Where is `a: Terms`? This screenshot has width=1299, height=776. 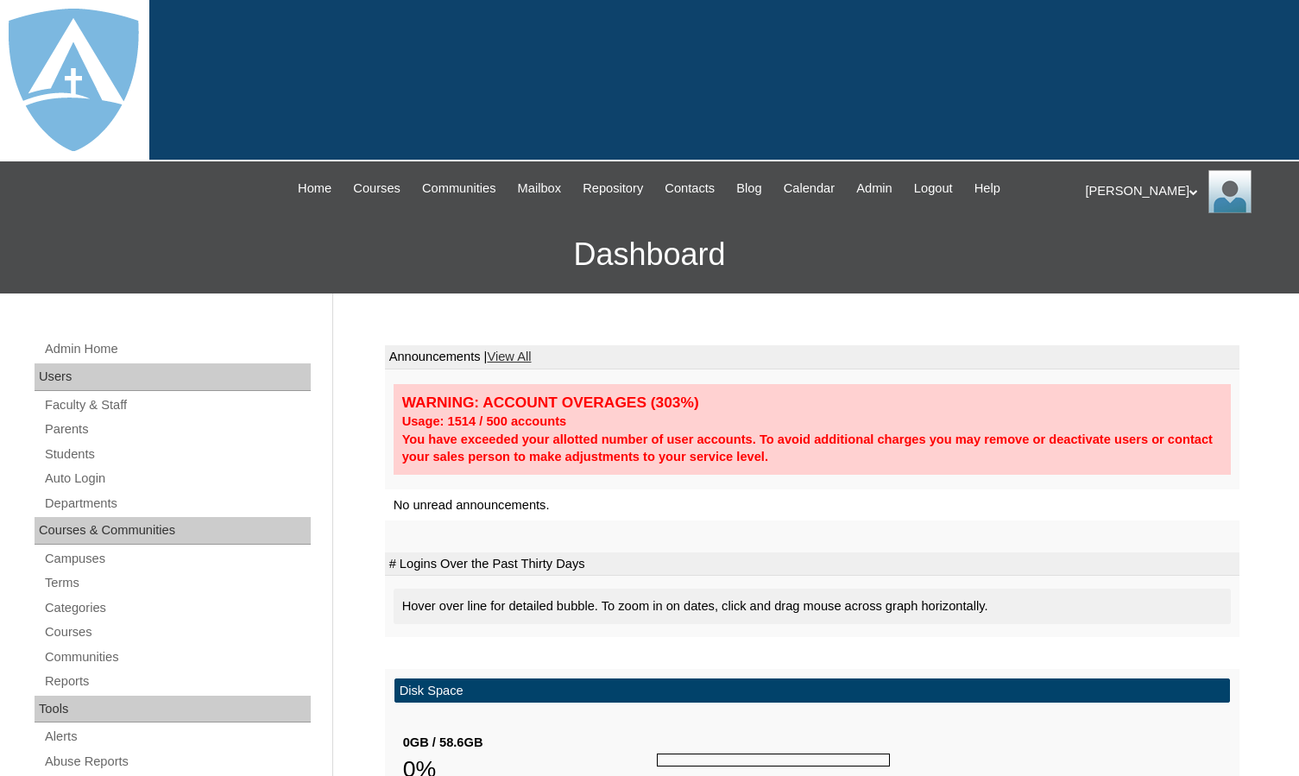
a: Terms is located at coordinates (177, 583).